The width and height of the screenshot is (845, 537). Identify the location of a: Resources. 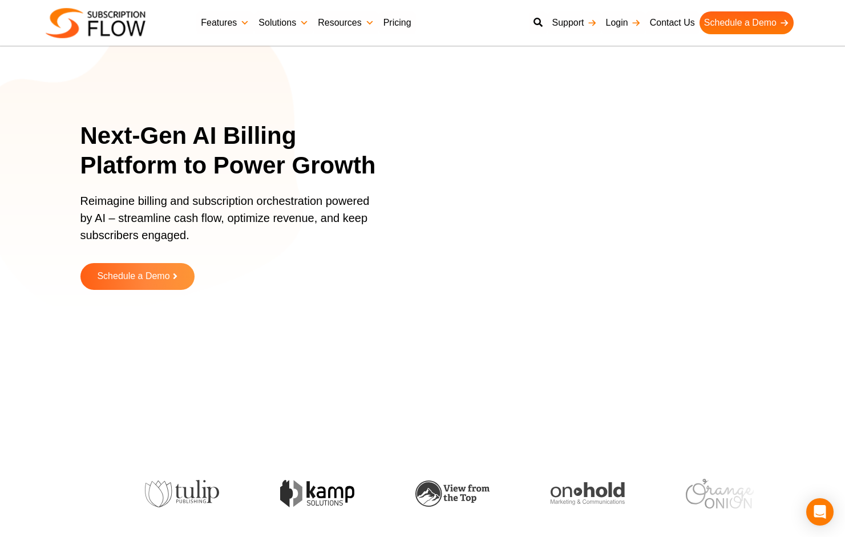
(346, 23).